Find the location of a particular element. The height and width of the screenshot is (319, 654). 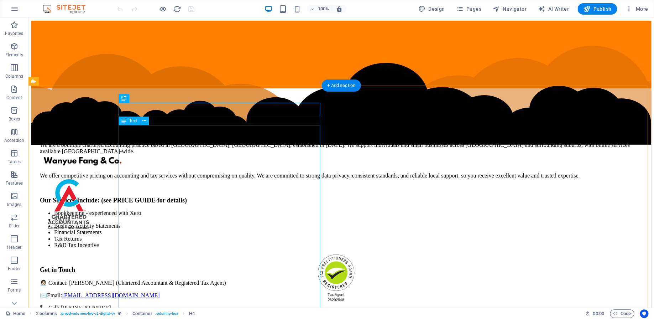

h6: Session time is located at coordinates (595, 313).